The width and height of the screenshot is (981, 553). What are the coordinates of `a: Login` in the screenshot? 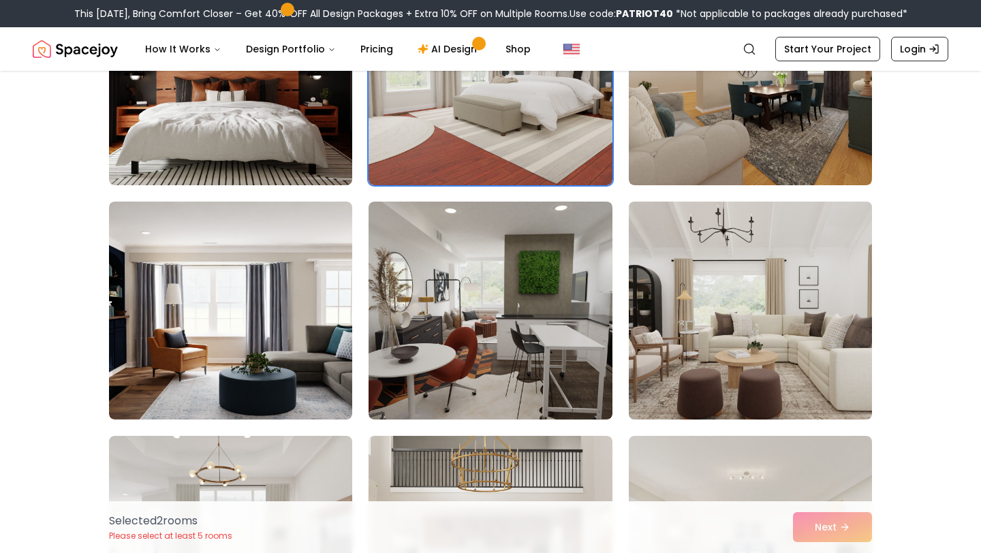 It's located at (919, 49).